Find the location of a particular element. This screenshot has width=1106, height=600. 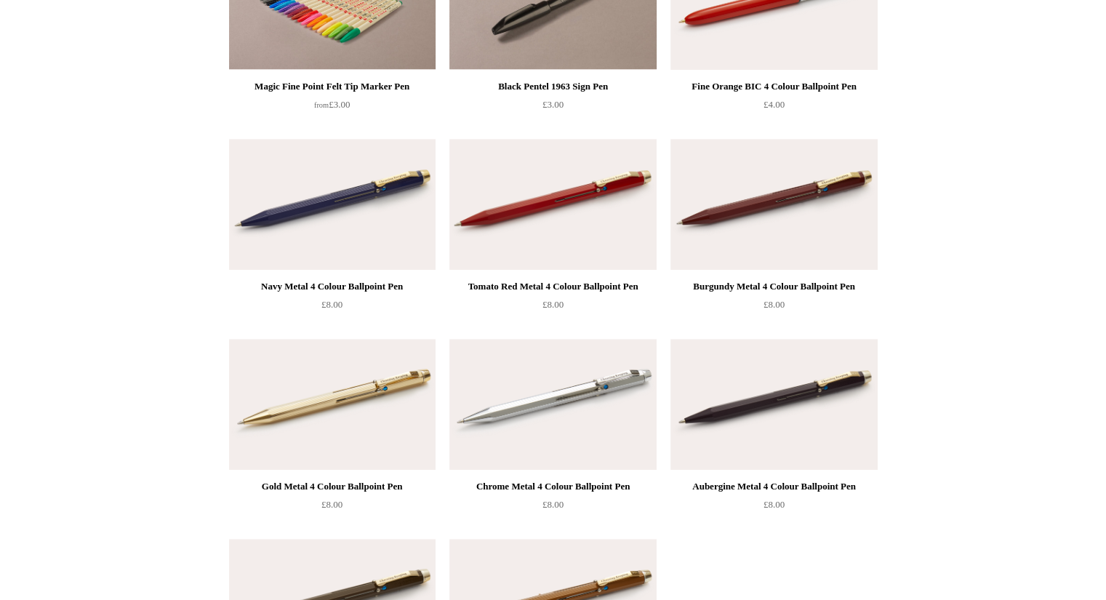

a: Aubergine Metal 4 Colour Ballpoint Pen Aubergine Metal 4 Colour Ballpoint Pen is located at coordinates (774, 404).